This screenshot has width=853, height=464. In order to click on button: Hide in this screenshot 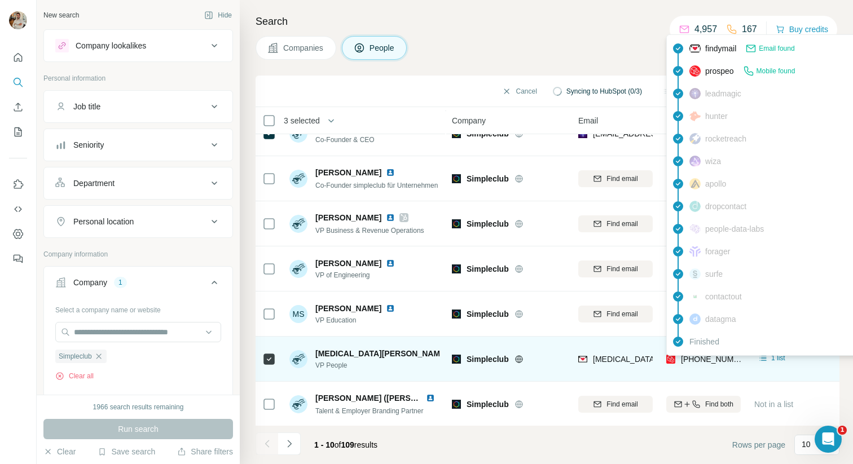, I will do `click(218, 15)`.